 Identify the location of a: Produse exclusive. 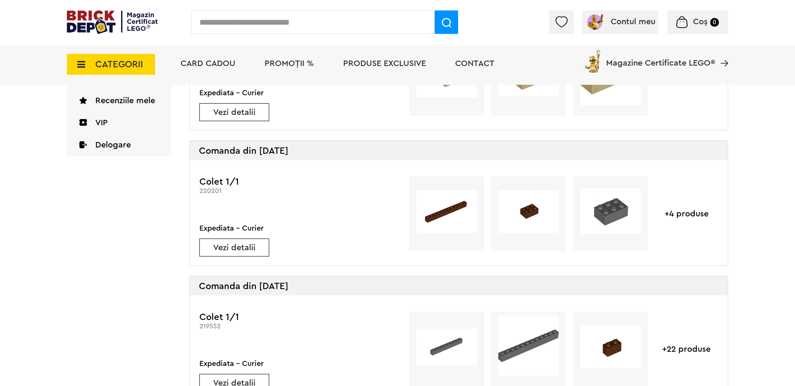
(385, 64).